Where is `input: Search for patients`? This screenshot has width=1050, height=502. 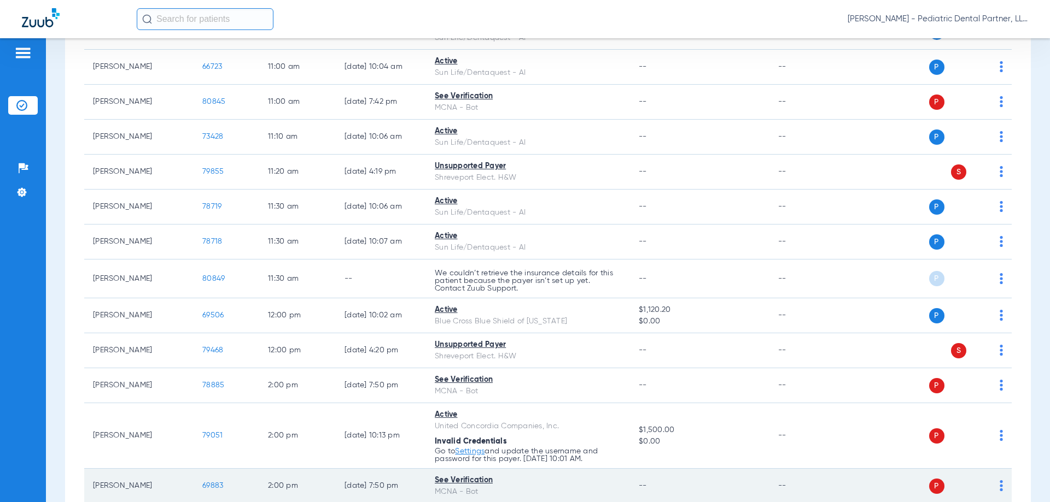 input: Search for patients is located at coordinates (205, 19).